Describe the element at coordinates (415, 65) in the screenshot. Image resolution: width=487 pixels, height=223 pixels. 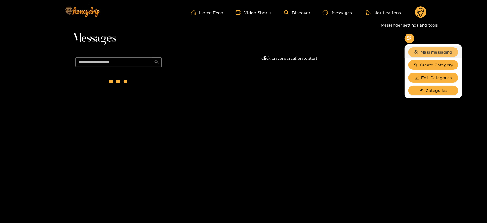
I see `span: usergroup-add` at that location.